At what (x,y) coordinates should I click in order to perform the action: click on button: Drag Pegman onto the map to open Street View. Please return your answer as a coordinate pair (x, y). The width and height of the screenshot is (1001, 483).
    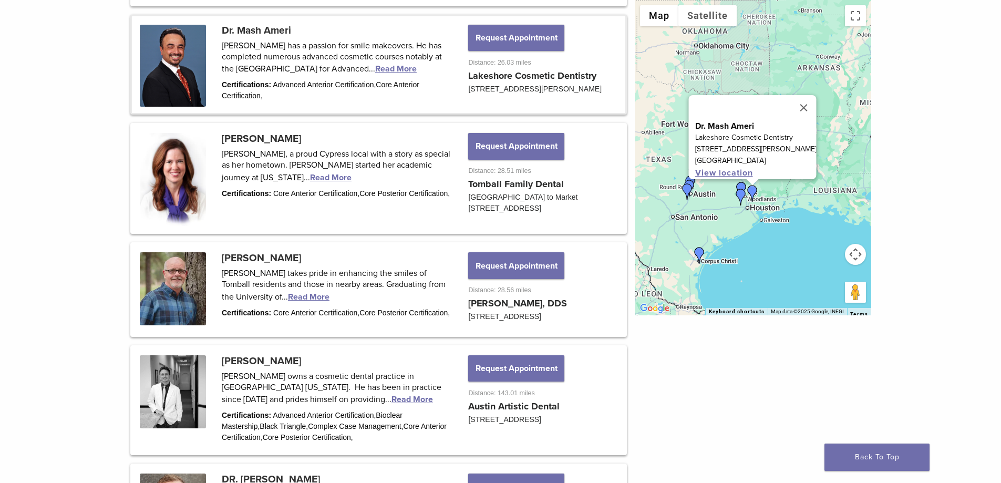
    Looking at the image, I should click on (855, 292).